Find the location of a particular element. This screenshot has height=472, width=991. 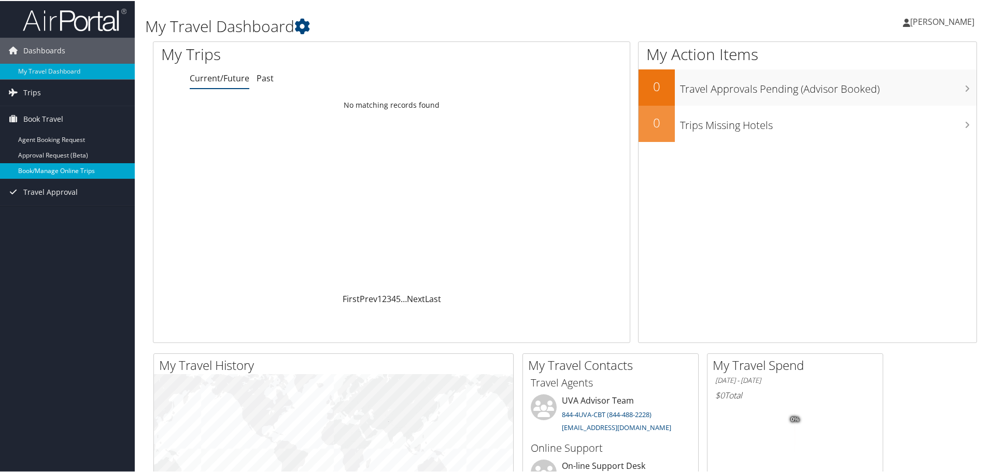

h3: Travel Approvals Pending (Advisor Booked) is located at coordinates (829, 86).